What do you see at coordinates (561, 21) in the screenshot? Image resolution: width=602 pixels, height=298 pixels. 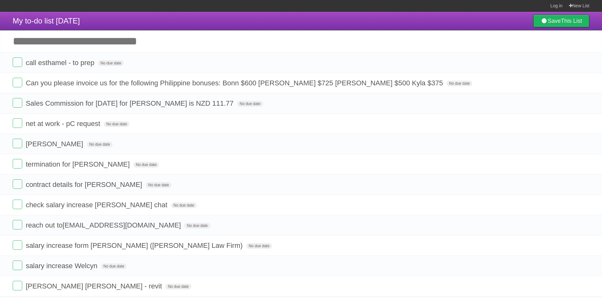 I see `a: SaveThis List` at bounding box center [561, 21].